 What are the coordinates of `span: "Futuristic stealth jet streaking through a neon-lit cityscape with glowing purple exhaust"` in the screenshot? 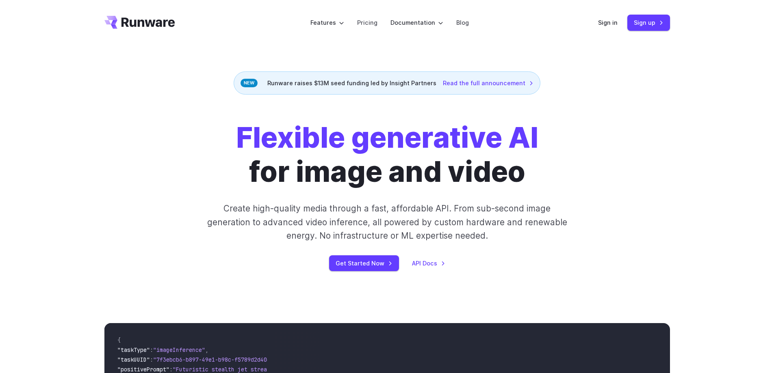 It's located at (321, 370).